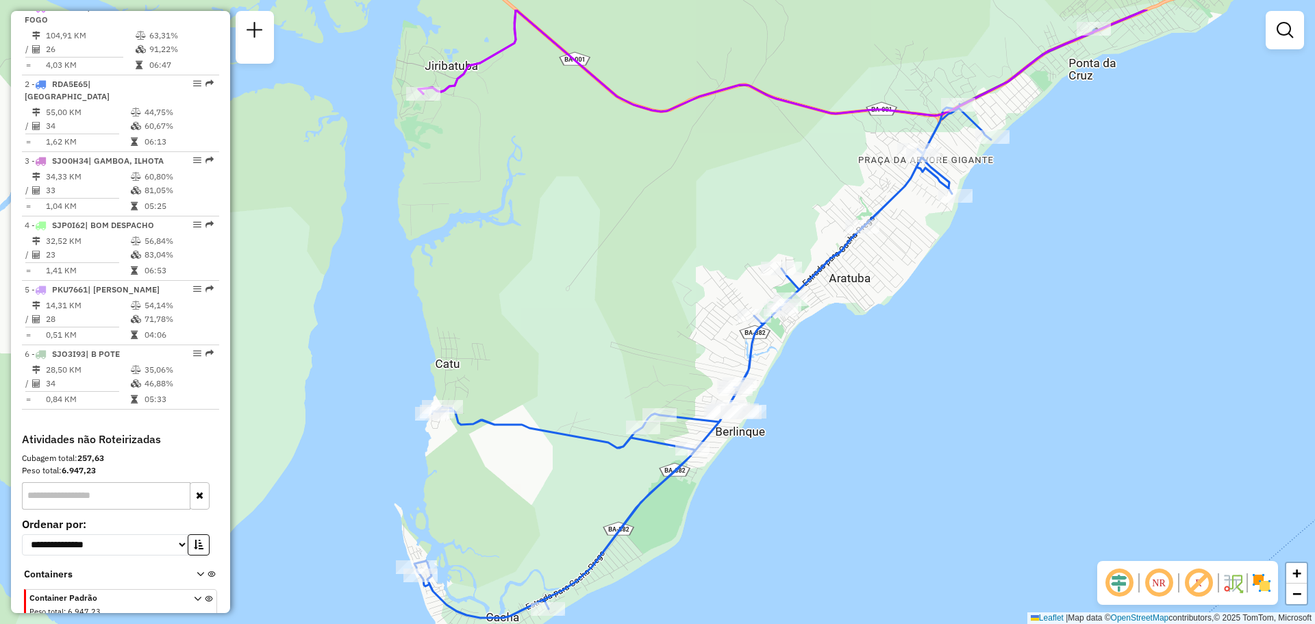  I want to click on td: 83,04%, so click(178, 255).